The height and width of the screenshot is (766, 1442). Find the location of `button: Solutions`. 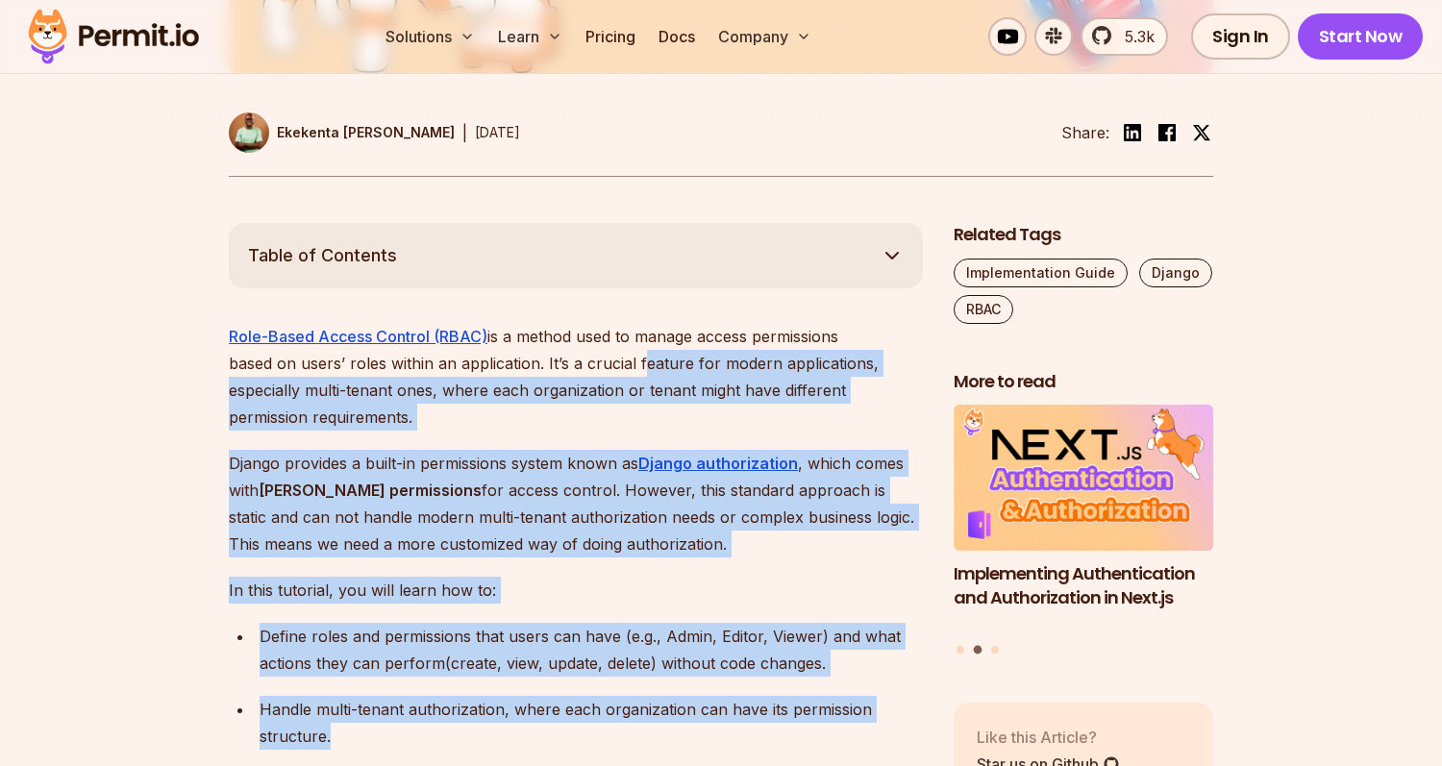

button: Solutions is located at coordinates (430, 37).